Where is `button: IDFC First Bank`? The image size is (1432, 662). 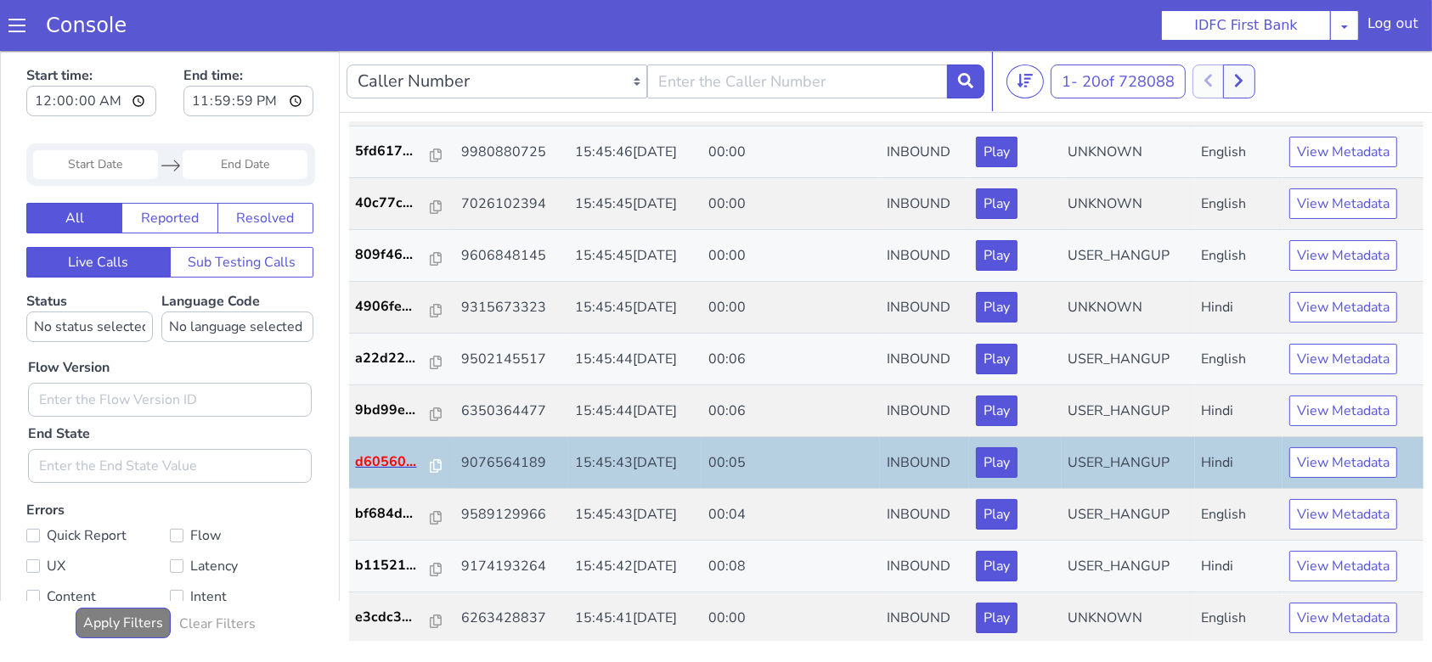 button: IDFC First Bank is located at coordinates (1246, 25).